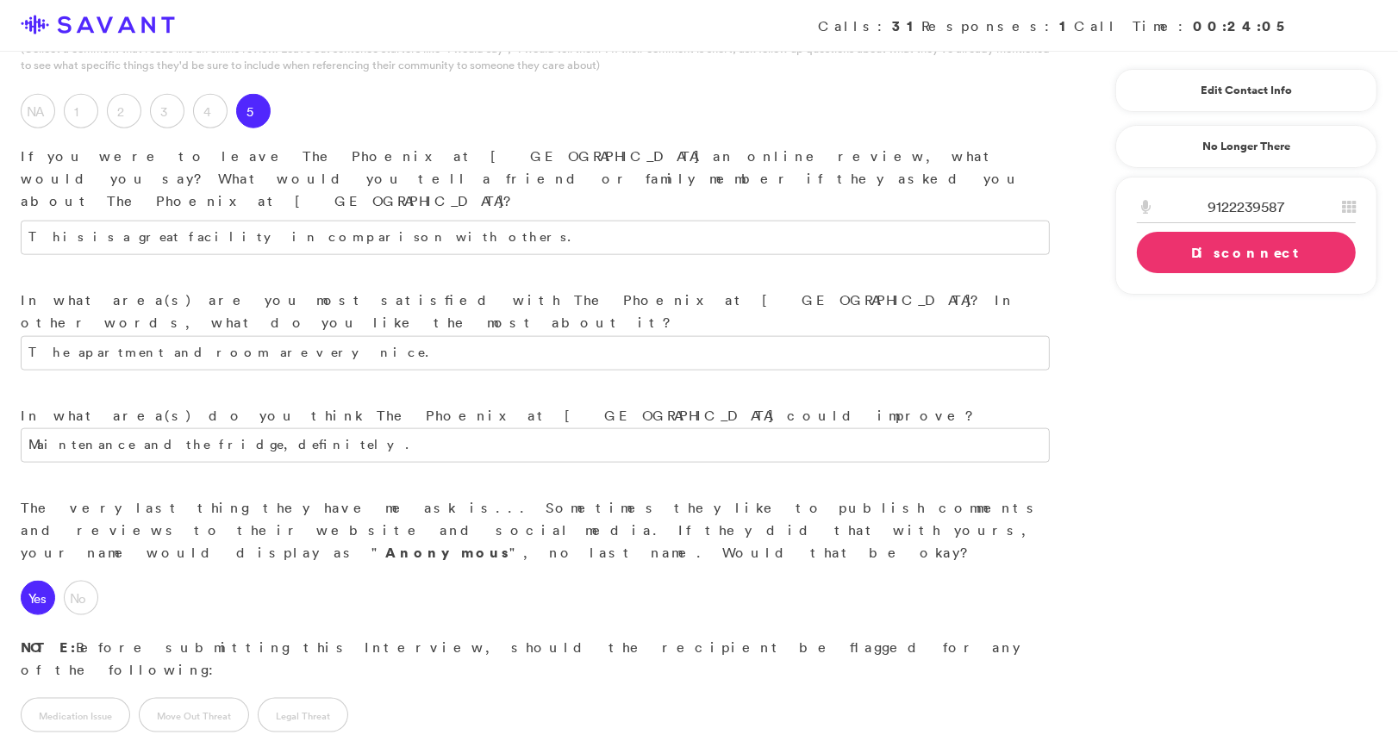 This screenshot has width=1398, height=741. Describe the element at coordinates (75, 715) in the screenshot. I see `label: Medication Issue` at that location.